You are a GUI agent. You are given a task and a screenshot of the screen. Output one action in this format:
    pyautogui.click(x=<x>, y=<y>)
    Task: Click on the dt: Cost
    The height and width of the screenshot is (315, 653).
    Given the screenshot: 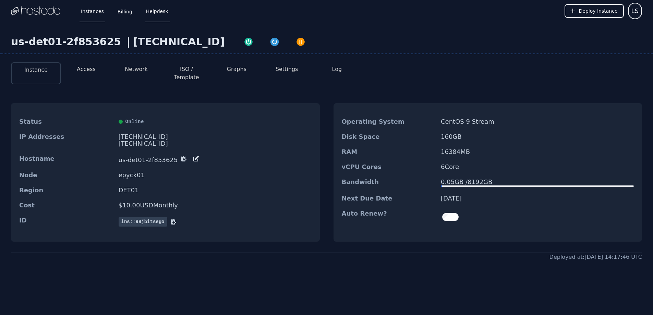 What is the action you would take?
    pyautogui.click(x=66, y=205)
    